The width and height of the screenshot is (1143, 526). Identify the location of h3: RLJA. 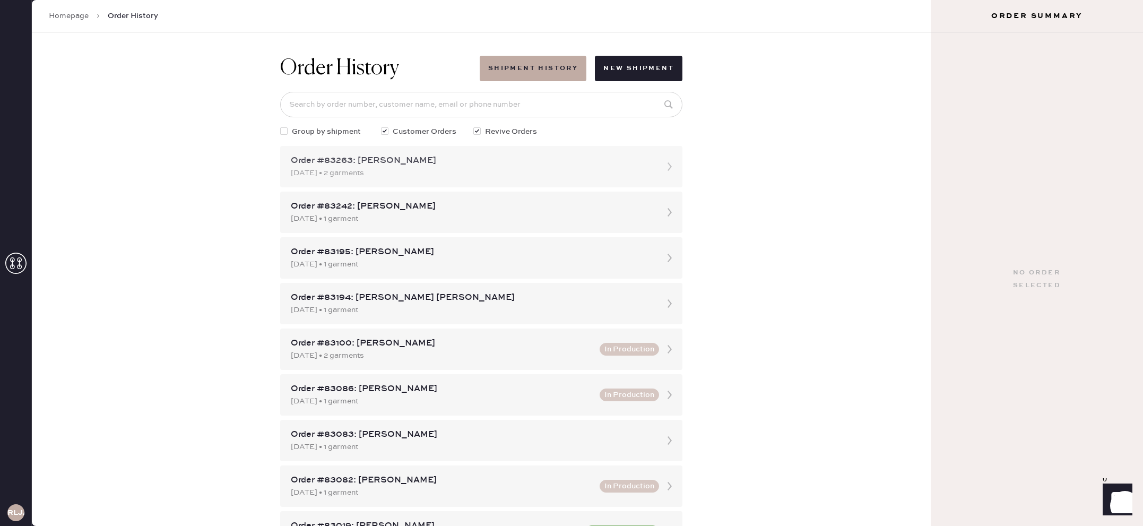
(16, 513).